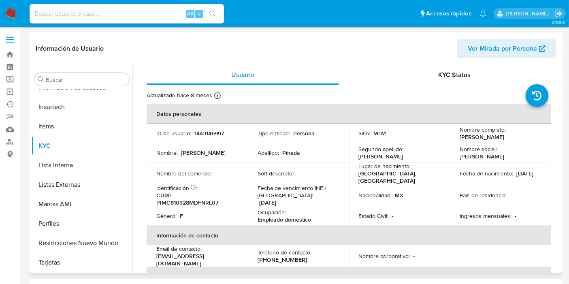 This screenshot has width=569, height=284. What do you see at coordinates (529, 13) in the screenshot?
I see `p: marianathalie.grajeda@mercadolibre.com.mx` at bounding box center [529, 13].